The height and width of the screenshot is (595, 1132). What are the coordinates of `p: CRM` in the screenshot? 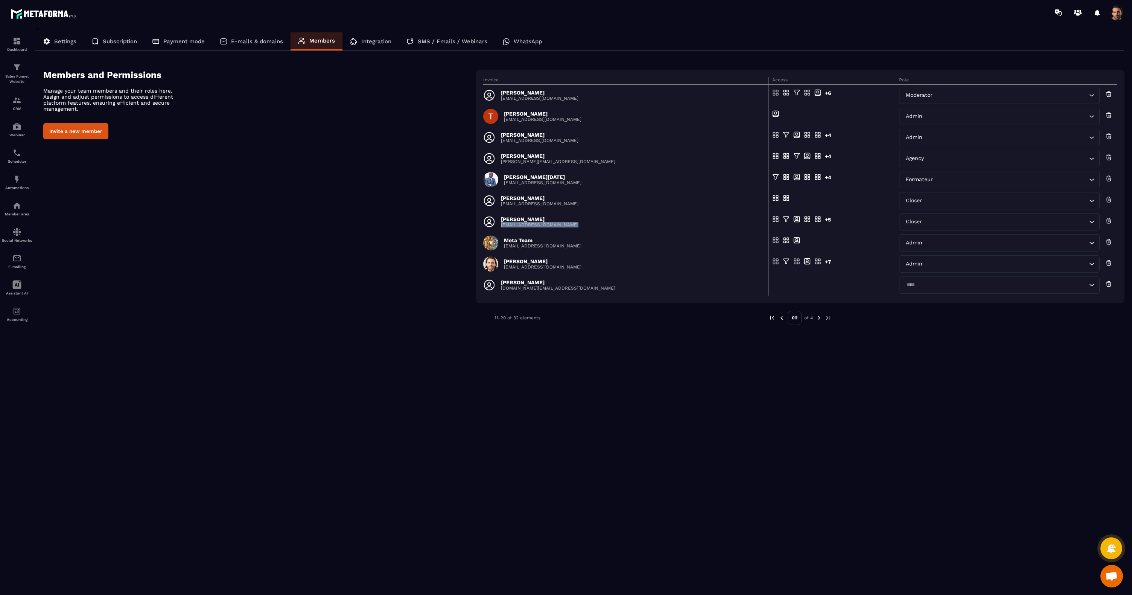 It's located at (17, 108).